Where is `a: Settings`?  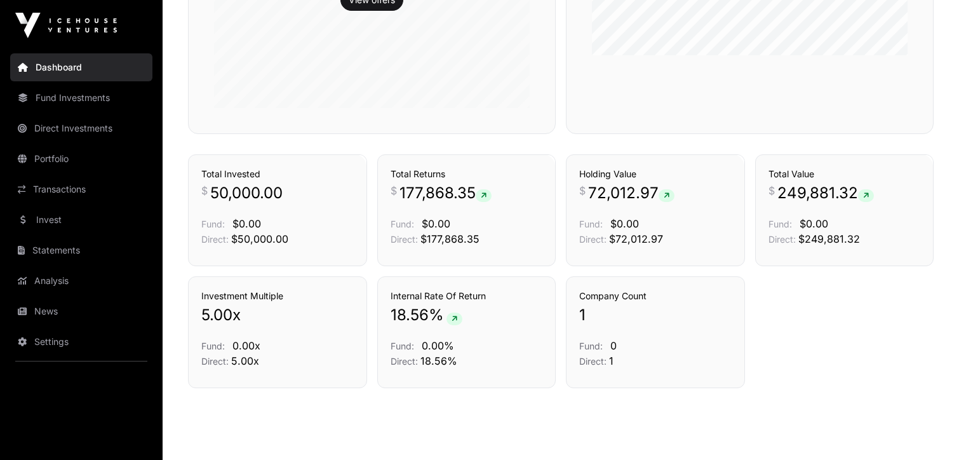 a: Settings is located at coordinates (81, 342).